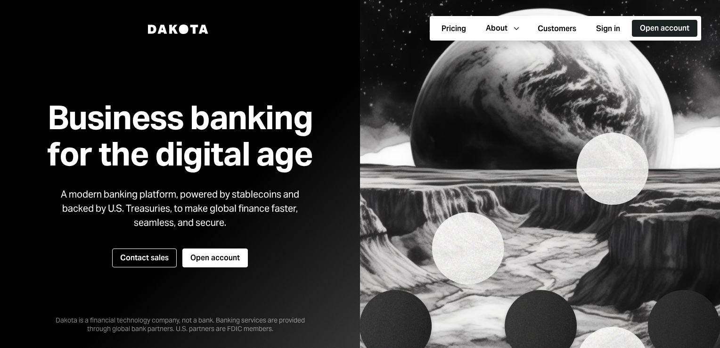 The image size is (720, 348). Describe the element at coordinates (454, 29) in the screenshot. I see `button: Pricing` at that location.